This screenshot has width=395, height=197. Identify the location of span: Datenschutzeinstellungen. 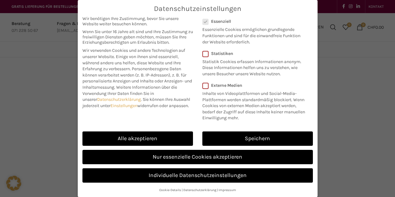
(198, 9).